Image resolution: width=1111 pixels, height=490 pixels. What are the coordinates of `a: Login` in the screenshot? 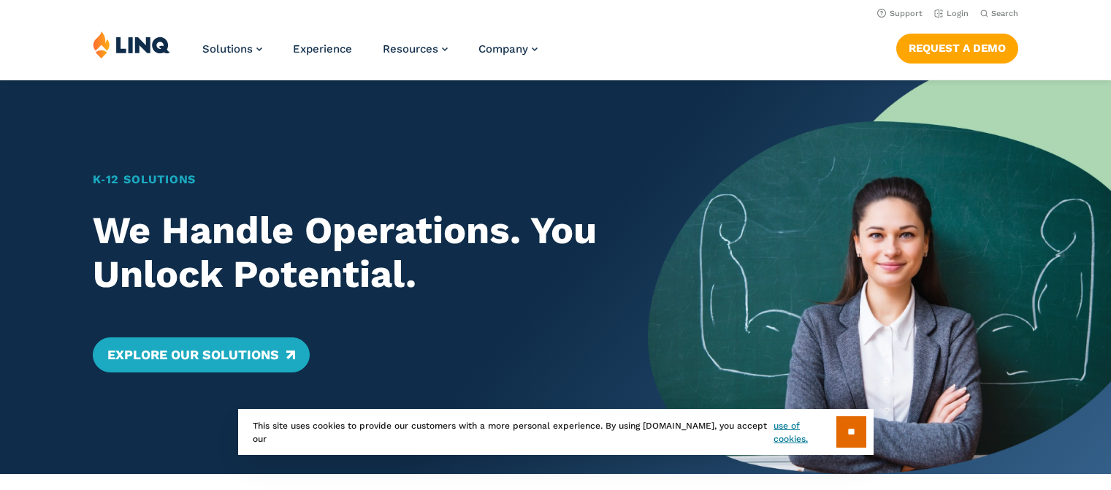 It's located at (951, 13).